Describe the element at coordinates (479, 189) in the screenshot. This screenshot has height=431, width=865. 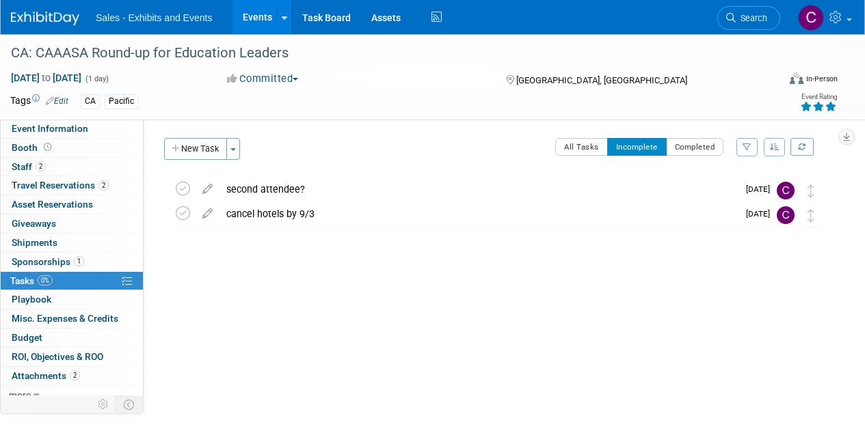
I see `div: second attendee?` at that location.